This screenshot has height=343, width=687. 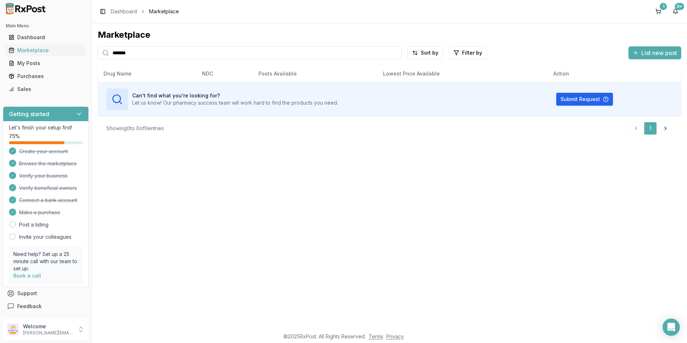 I want to click on button: List new post, so click(x=654, y=53).